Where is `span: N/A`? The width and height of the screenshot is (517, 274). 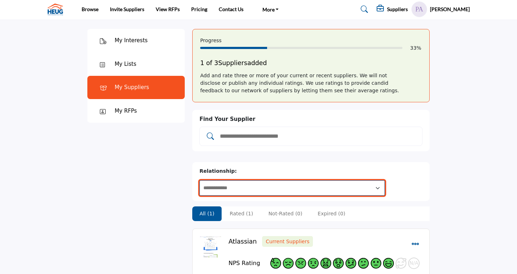
span: N/A is located at coordinates (414, 263).